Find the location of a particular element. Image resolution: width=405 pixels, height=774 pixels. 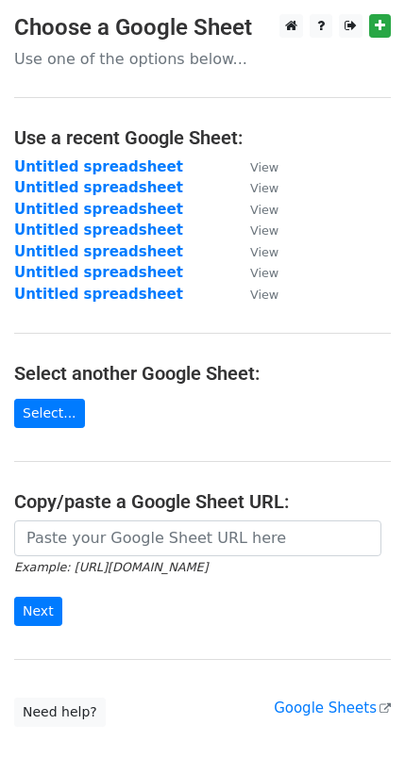

a: Select... is located at coordinates (49, 413).